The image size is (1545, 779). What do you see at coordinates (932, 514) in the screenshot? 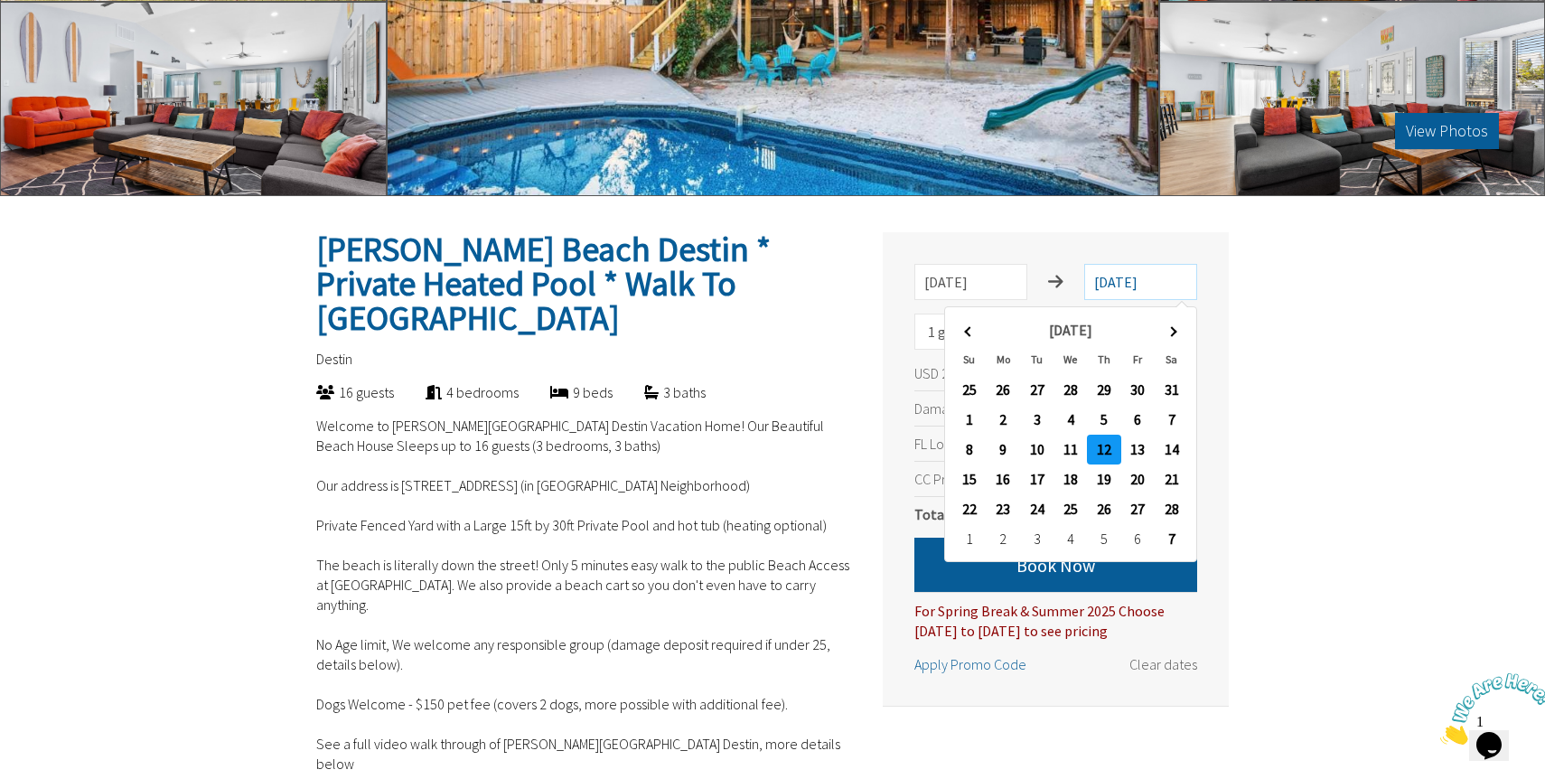
I see `span: Total` at bounding box center [932, 514].